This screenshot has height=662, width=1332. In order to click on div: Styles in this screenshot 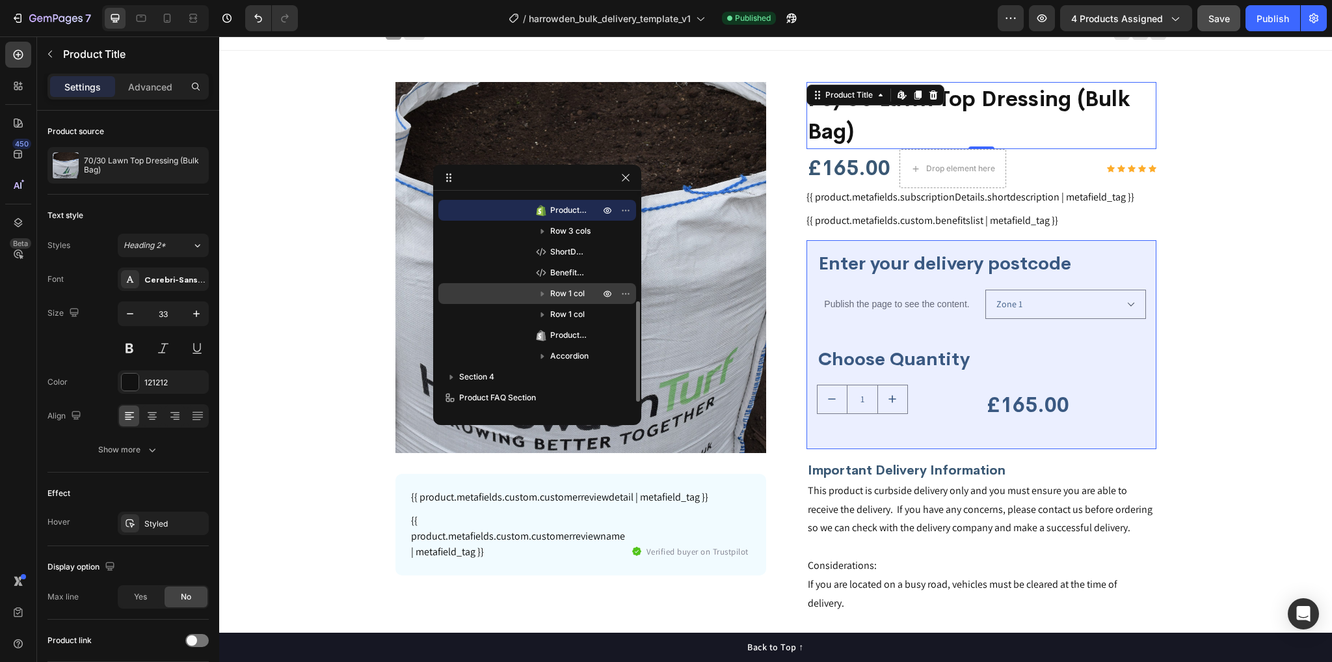, I will do `click(59, 245)`.